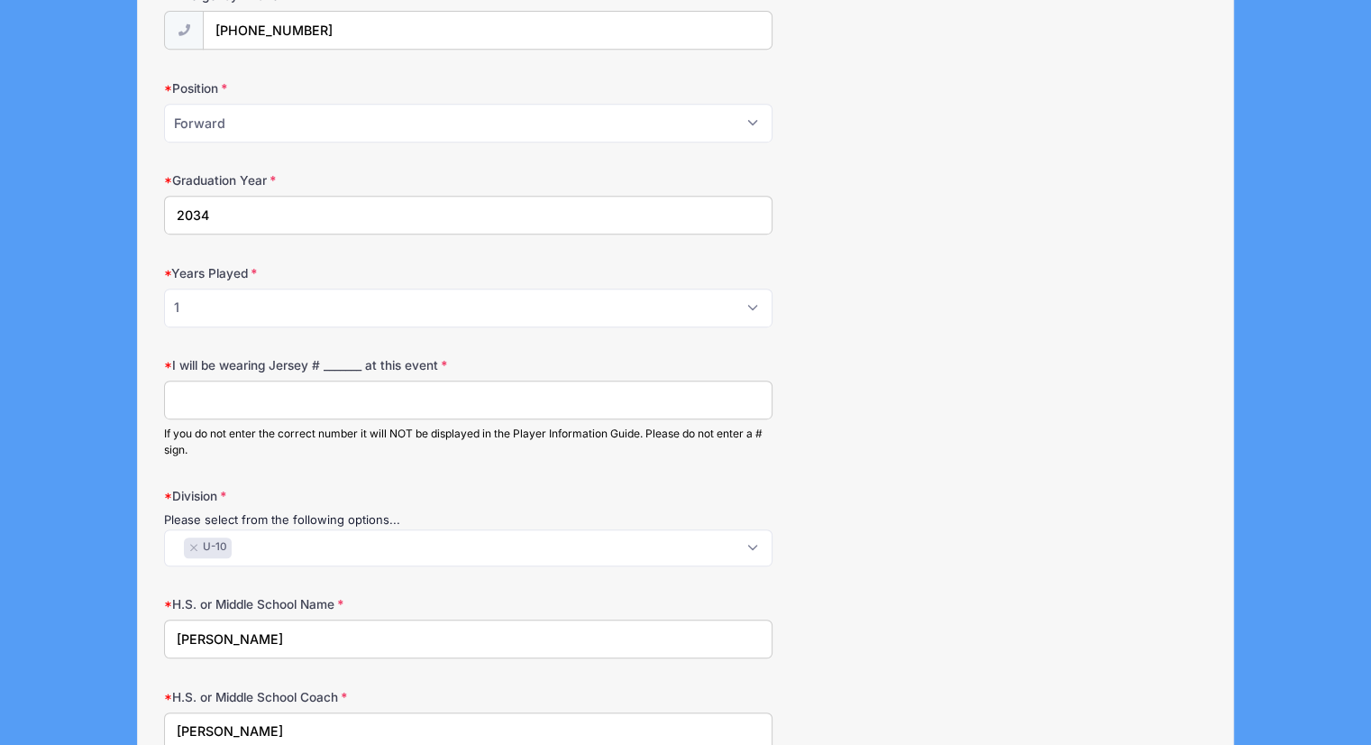  What do you see at coordinates (338, 180) in the screenshot?
I see `label: Graduation Year` at bounding box center [338, 180].